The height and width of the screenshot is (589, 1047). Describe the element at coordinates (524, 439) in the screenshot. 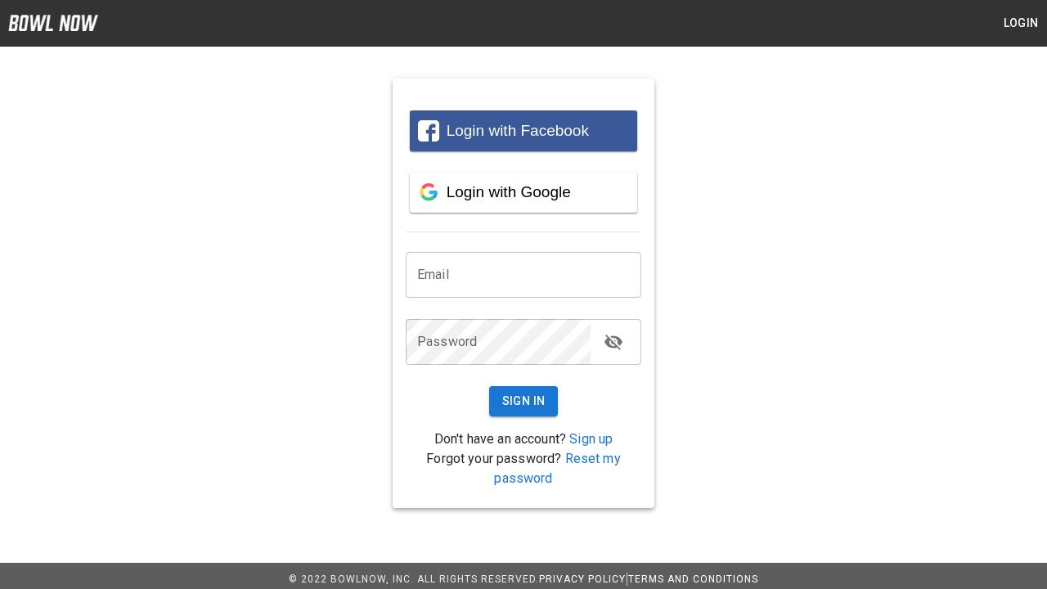

I see `p: Don't have an account?` at that location.